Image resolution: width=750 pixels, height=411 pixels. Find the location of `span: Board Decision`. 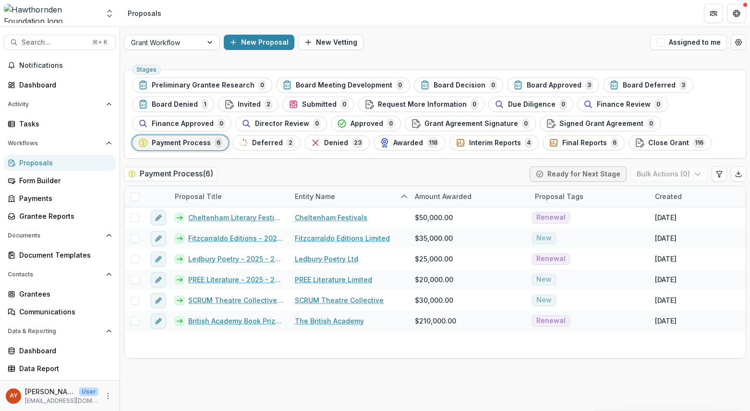

span: Board Decision is located at coordinates (460, 85).